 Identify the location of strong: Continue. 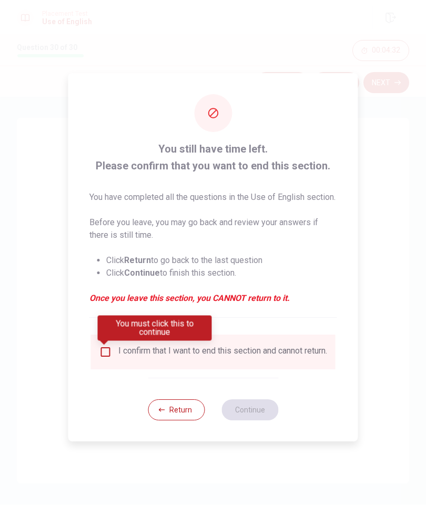
(142, 272).